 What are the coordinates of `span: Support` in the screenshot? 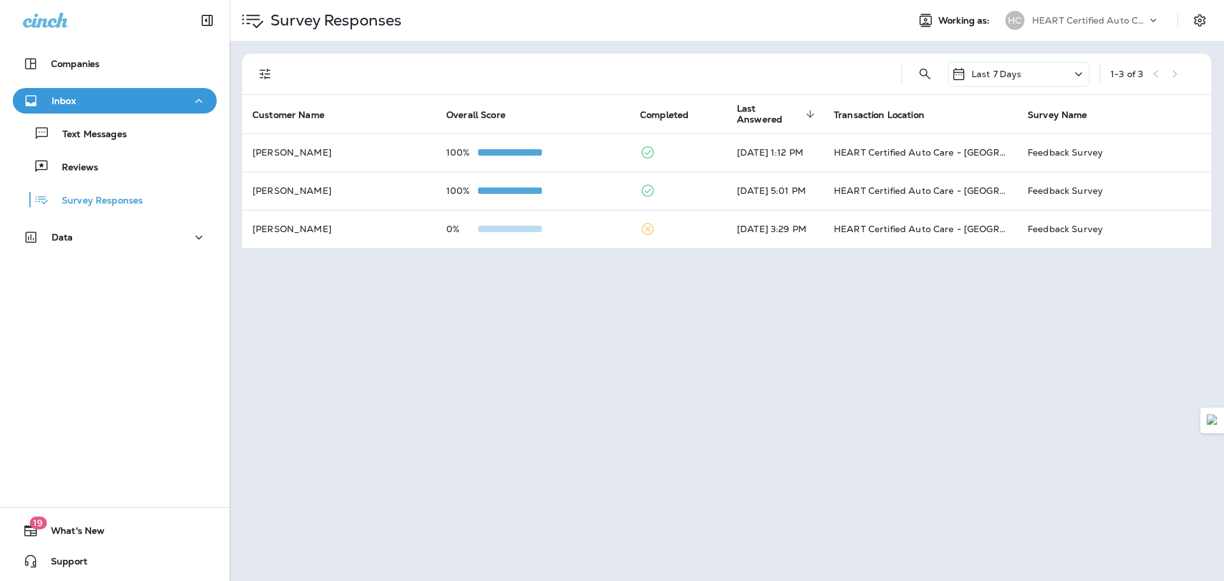 It's located at (62, 563).